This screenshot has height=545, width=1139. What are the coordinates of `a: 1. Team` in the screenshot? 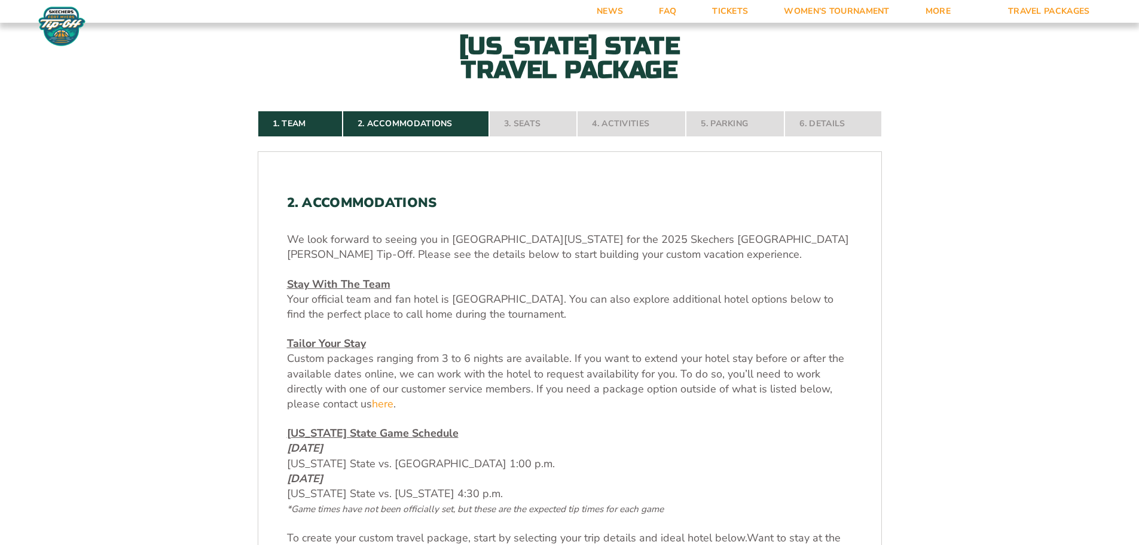 It's located at (300, 124).